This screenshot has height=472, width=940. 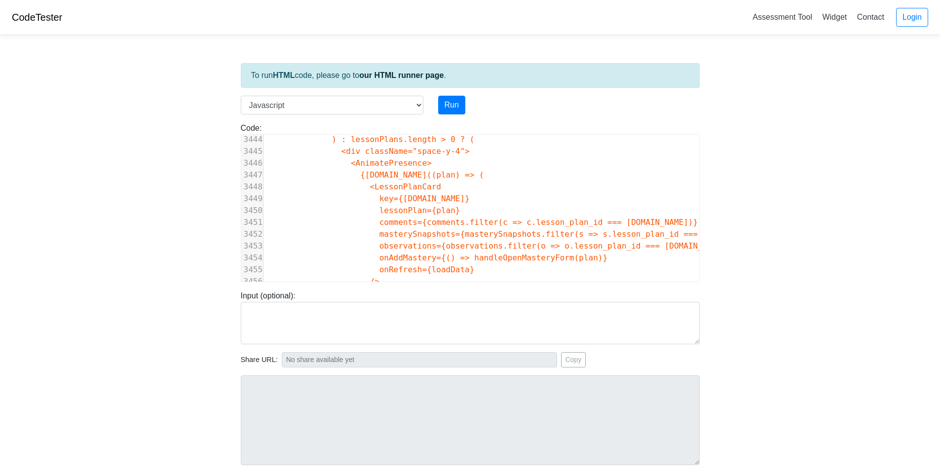 What do you see at coordinates (427, 269) in the screenshot?
I see `span: onRefresh={loadData}` at bounding box center [427, 269].